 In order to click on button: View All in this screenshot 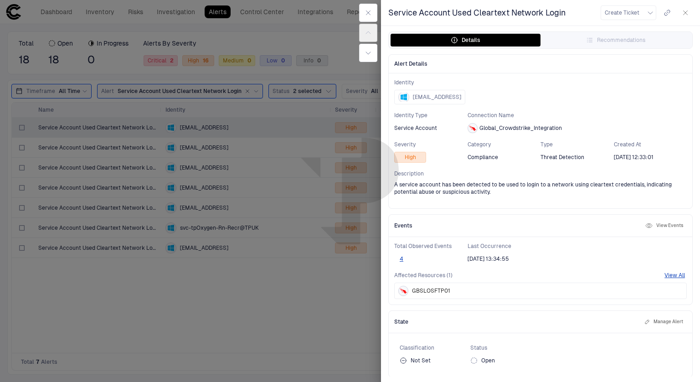, I will do `click(674, 275)`.